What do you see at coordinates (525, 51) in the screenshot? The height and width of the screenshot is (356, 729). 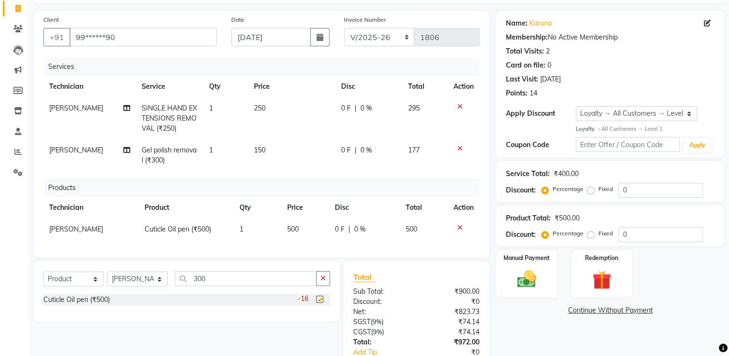 I see `div: Total Visits:` at bounding box center [525, 51].